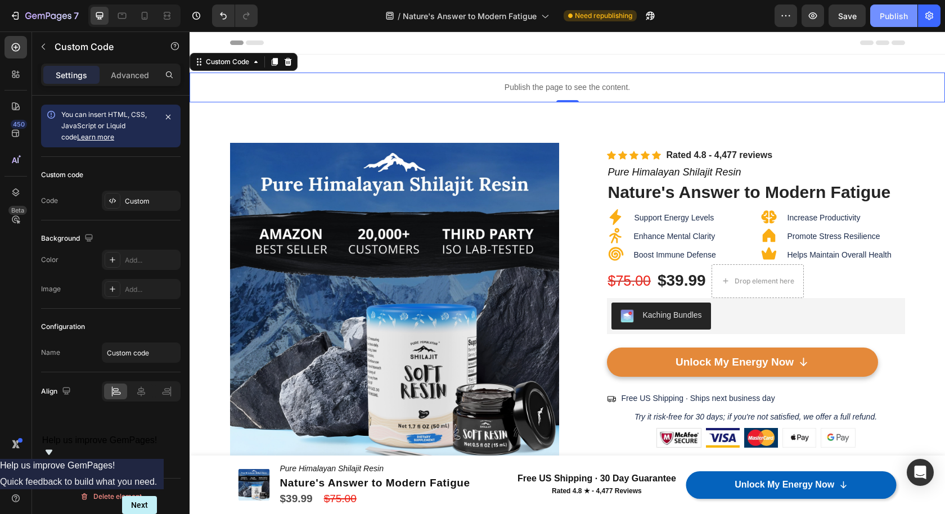  What do you see at coordinates (62, 175) in the screenshot?
I see `div: Custom code` at bounding box center [62, 175].